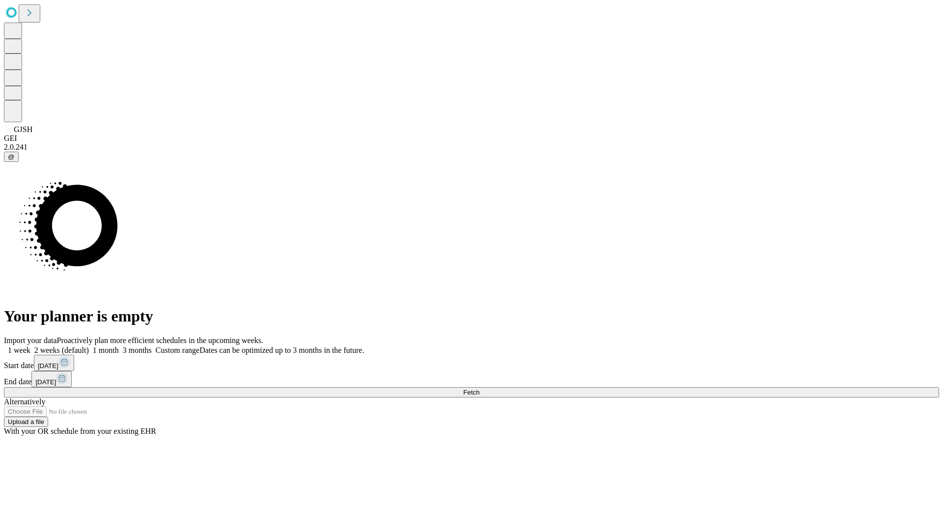 This screenshot has width=943, height=530. I want to click on span: 2 weeks (default), so click(61, 350).